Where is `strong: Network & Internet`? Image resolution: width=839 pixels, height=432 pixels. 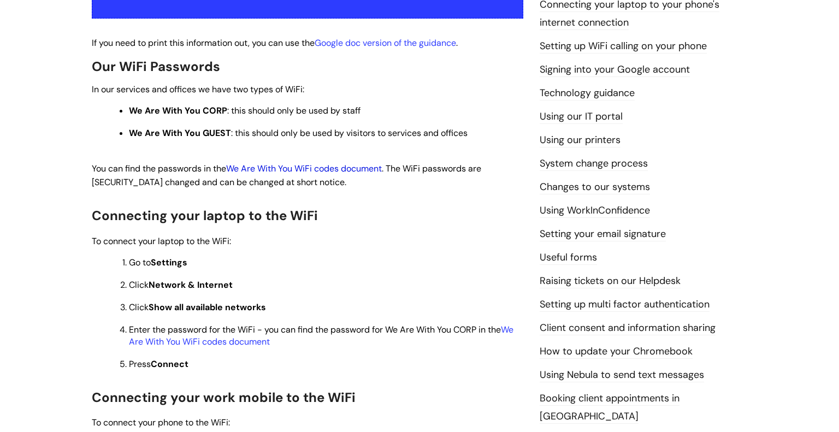
strong: Network & Internet is located at coordinates (191, 285).